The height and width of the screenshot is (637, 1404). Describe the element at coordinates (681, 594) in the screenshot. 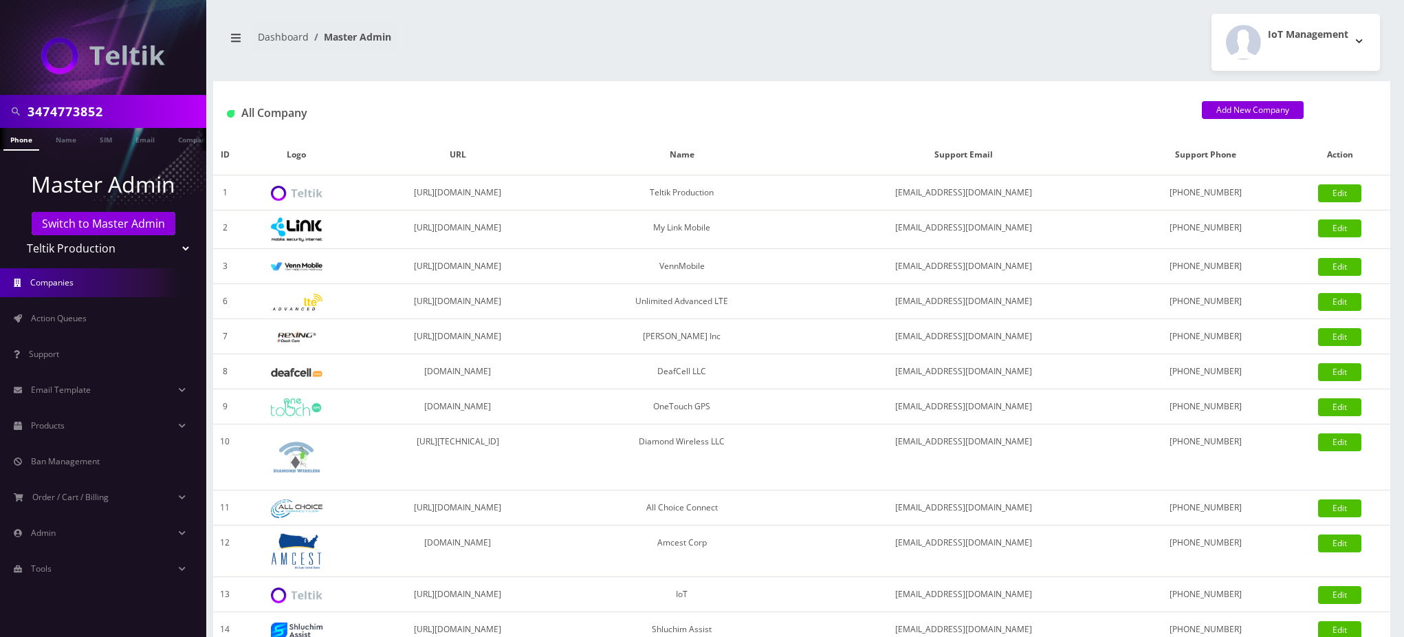

I see `td: IoT` at that location.